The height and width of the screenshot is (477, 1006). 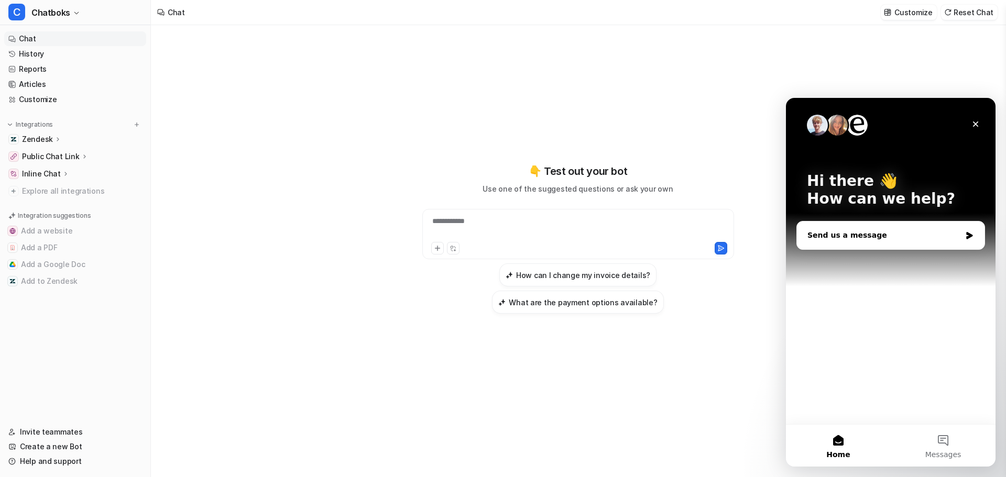 What do you see at coordinates (75, 231) in the screenshot?
I see `button: Add a websiteAdd a website` at bounding box center [75, 231].